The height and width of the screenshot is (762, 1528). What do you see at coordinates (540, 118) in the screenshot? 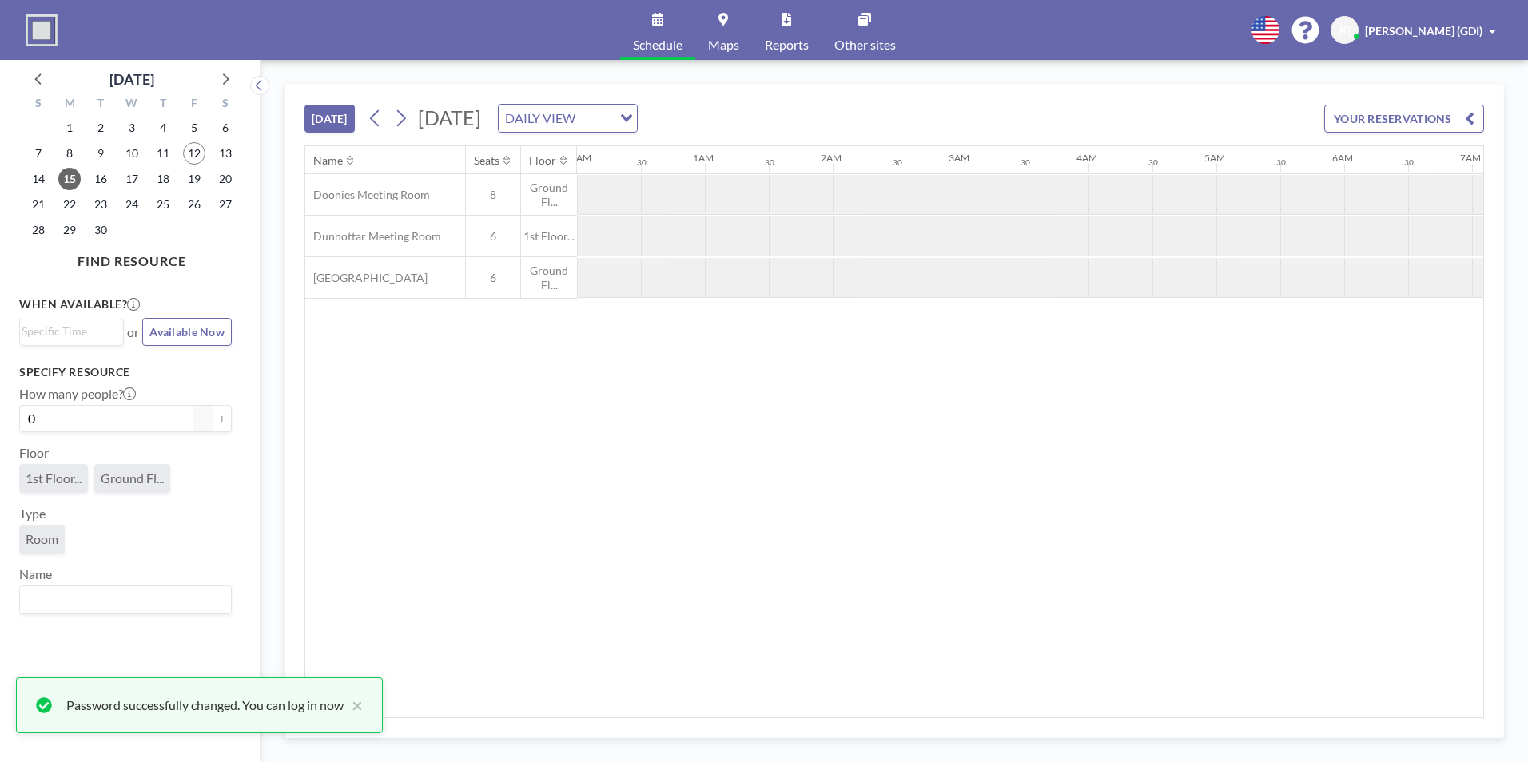
I see `span: DAILY VIEW` at bounding box center [540, 118].